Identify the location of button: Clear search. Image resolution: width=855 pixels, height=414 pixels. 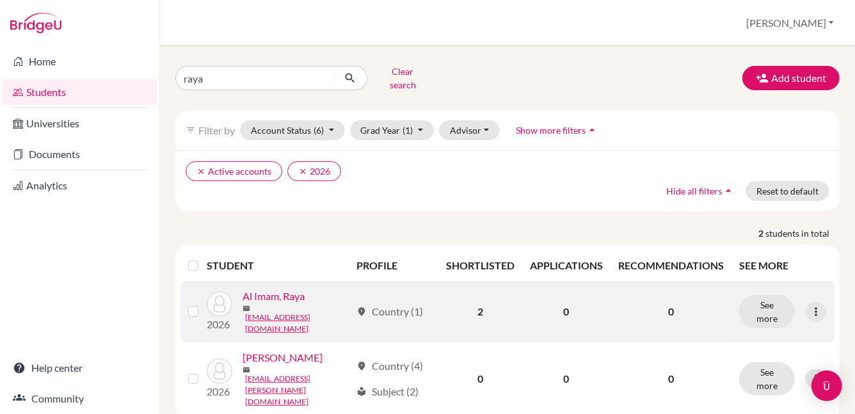
(402, 78).